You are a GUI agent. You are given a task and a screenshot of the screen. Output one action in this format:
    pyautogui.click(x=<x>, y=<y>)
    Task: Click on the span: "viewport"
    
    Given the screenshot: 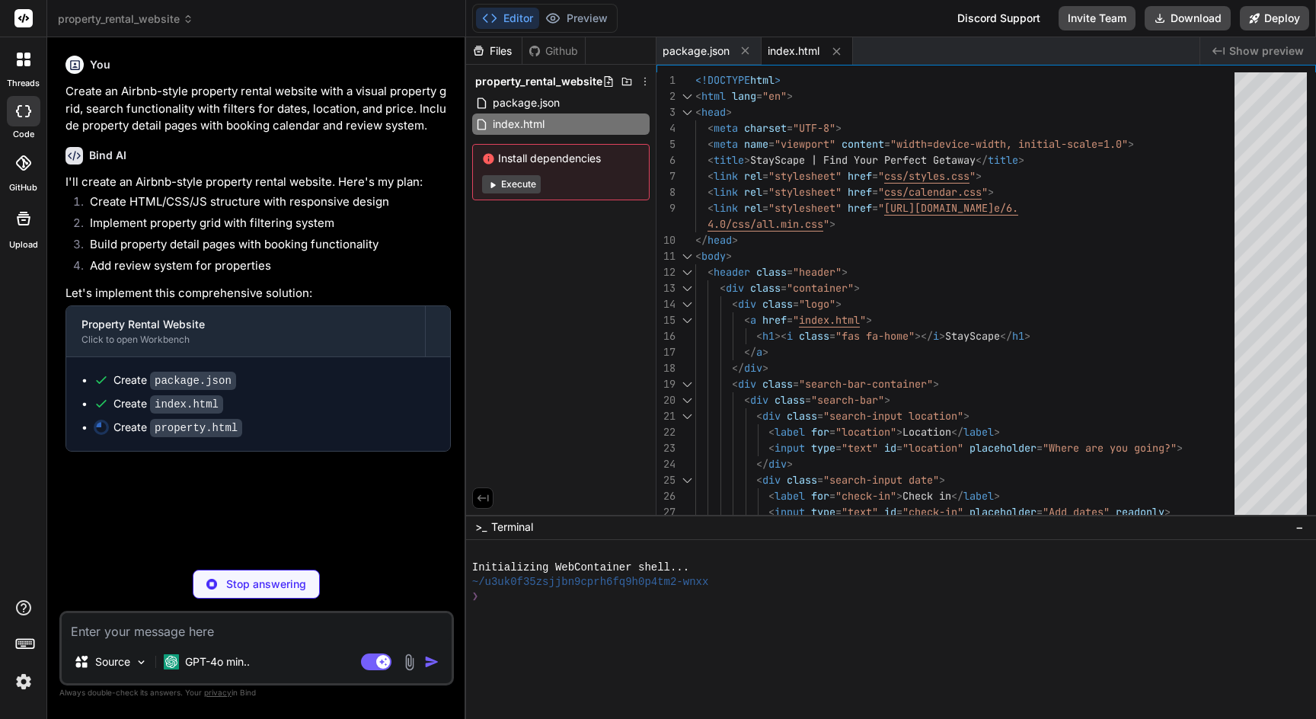 What is the action you would take?
    pyautogui.click(x=805, y=144)
    